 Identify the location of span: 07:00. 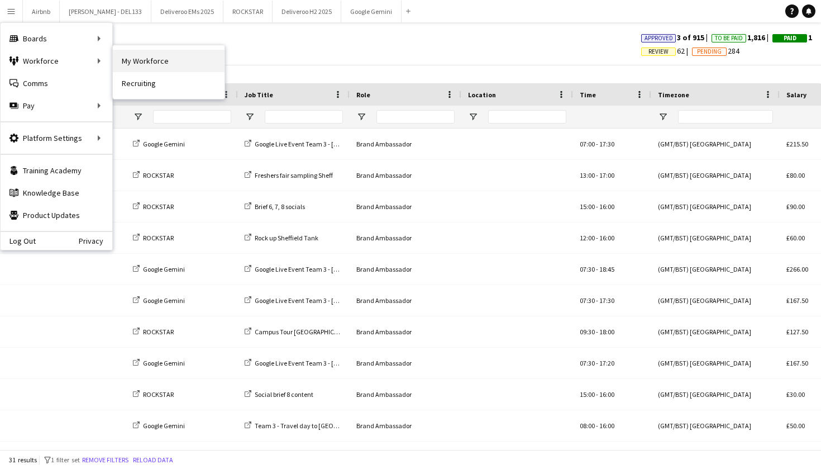
(587, 144).